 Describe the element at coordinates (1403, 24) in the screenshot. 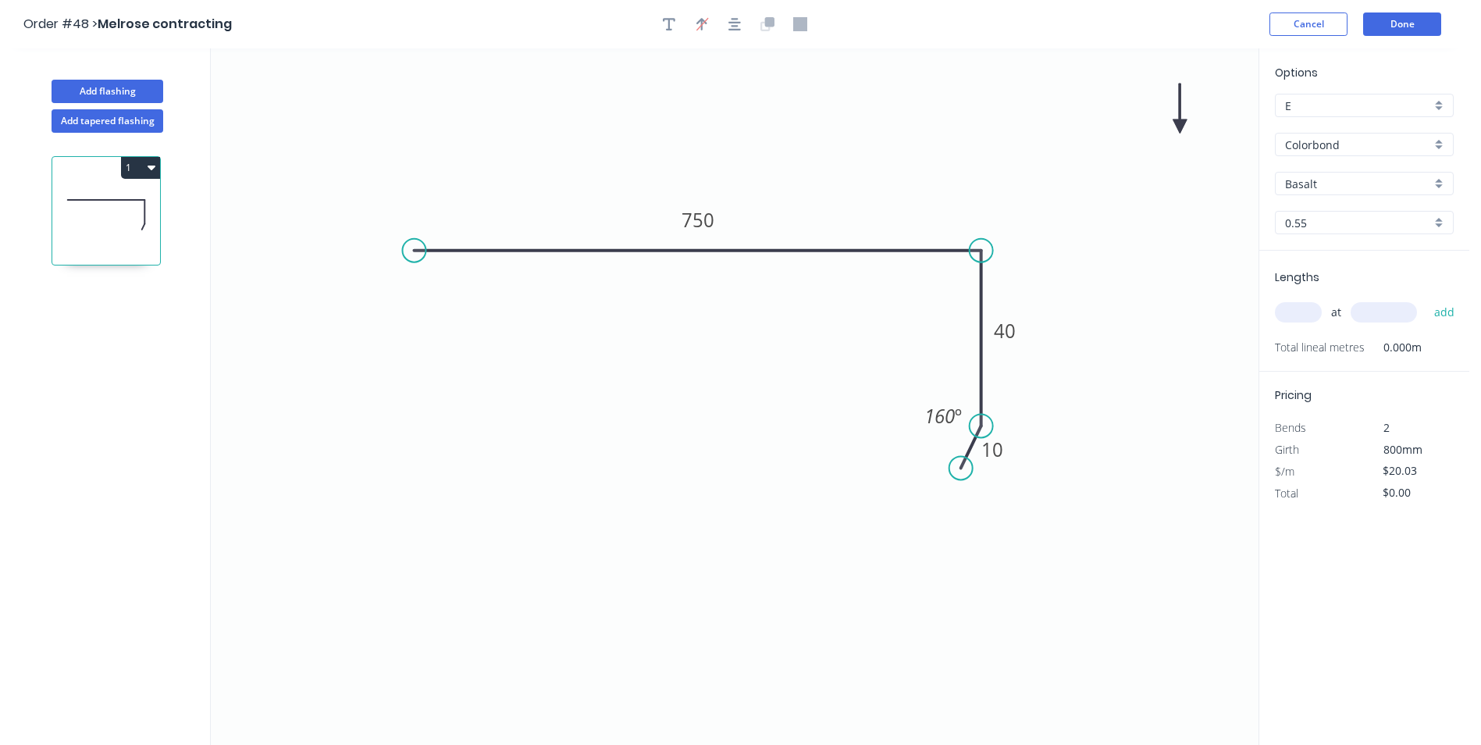

I see `button: Done` at that location.